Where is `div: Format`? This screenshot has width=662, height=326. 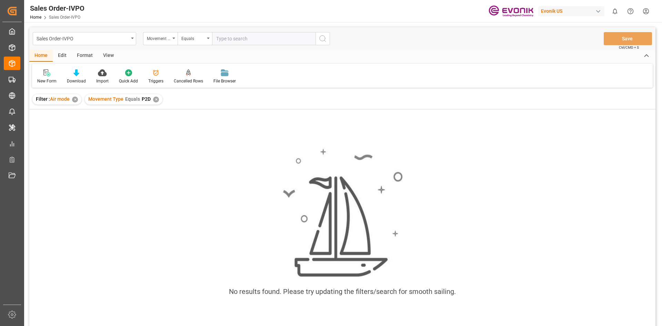 div: Format is located at coordinates (85, 56).